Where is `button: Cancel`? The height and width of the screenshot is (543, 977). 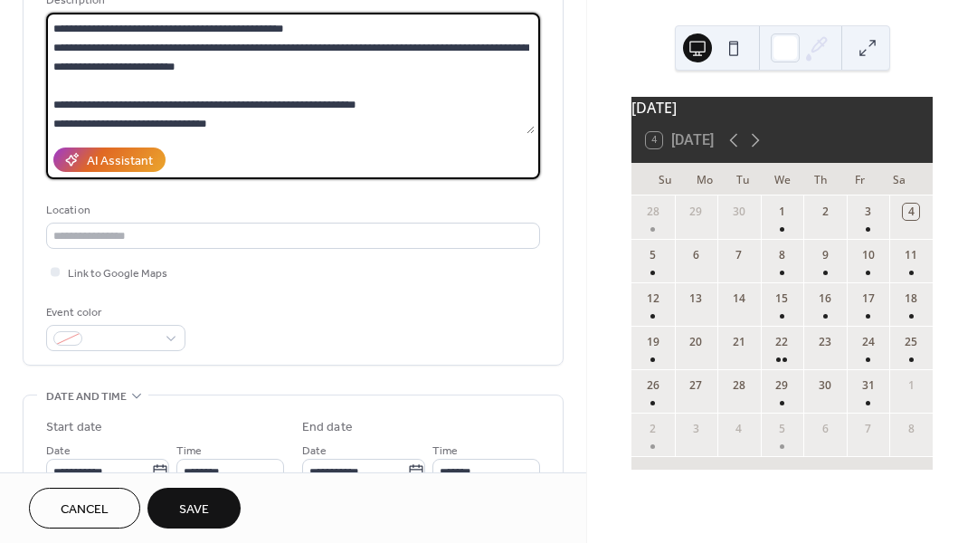 button: Cancel is located at coordinates (84, 507).